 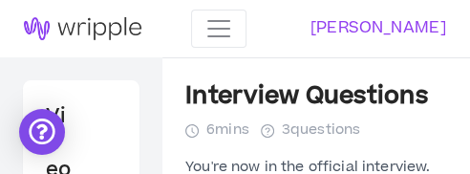 I want to click on span: clock-circle, so click(x=192, y=131).